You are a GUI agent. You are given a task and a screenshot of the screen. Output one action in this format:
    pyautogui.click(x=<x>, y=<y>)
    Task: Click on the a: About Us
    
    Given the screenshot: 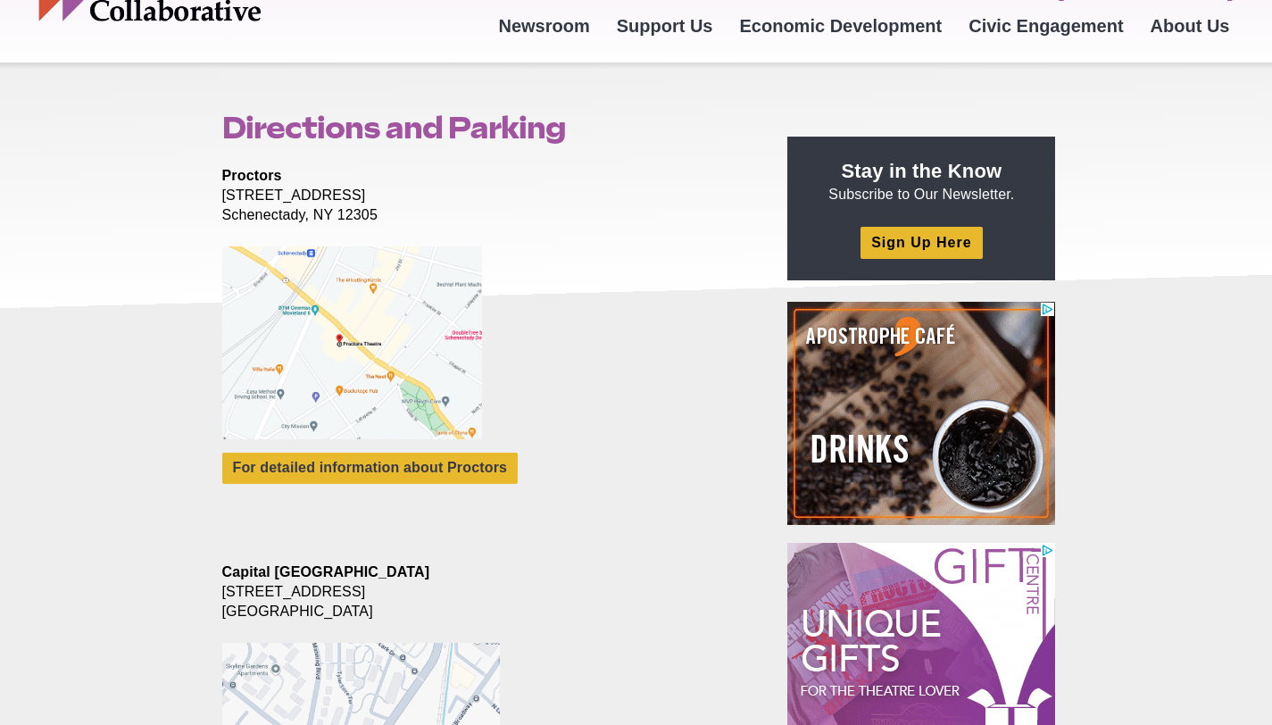 What is the action you would take?
    pyautogui.click(x=1190, y=26)
    